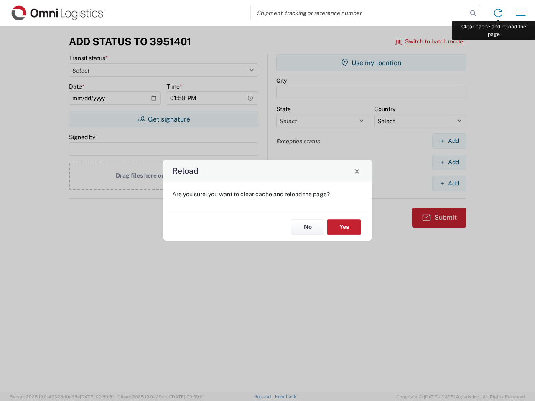  What do you see at coordinates (185, 171) in the screenshot?
I see `h4: Reload` at bounding box center [185, 171].